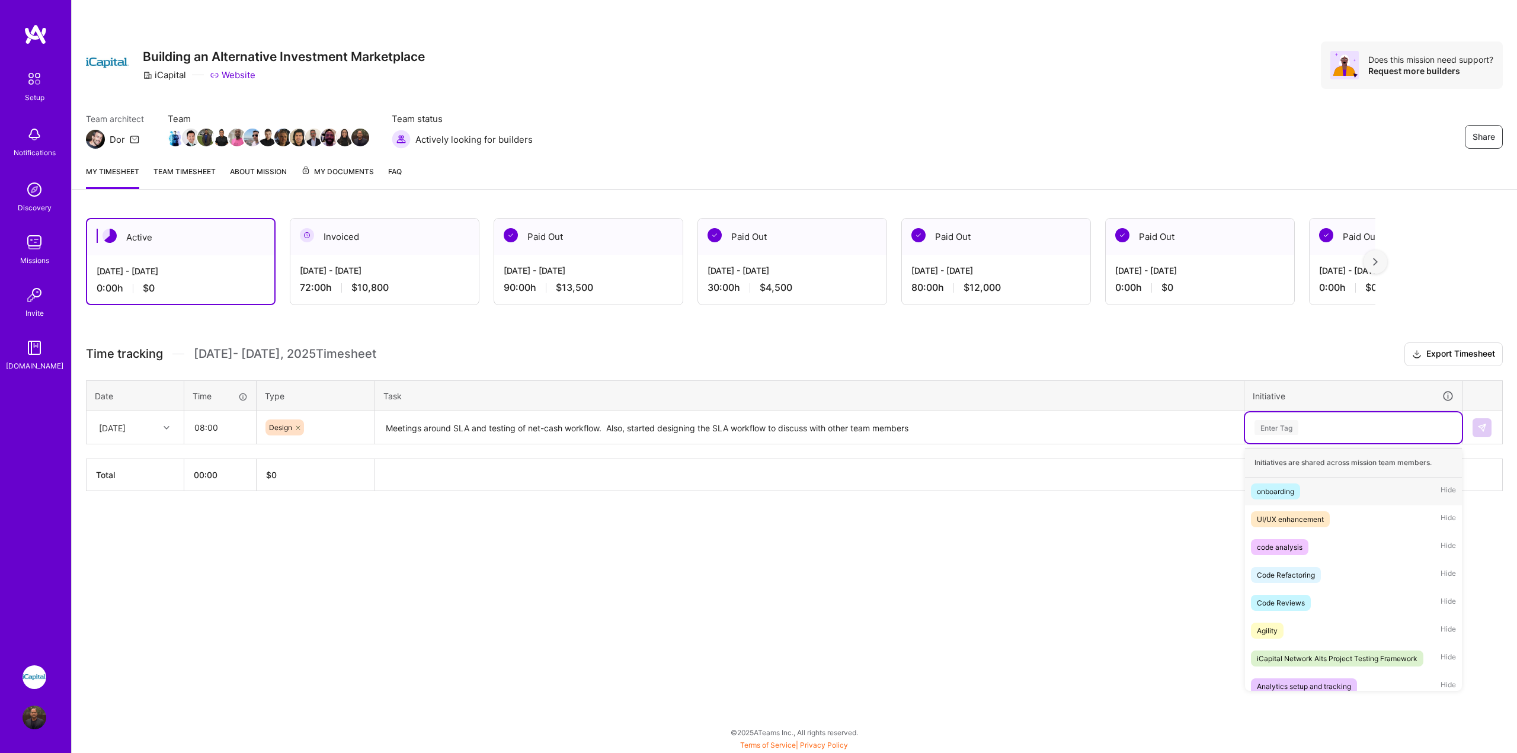 This screenshot has width=1517, height=753. I want to click on img: Company Logo, so click(107, 63).